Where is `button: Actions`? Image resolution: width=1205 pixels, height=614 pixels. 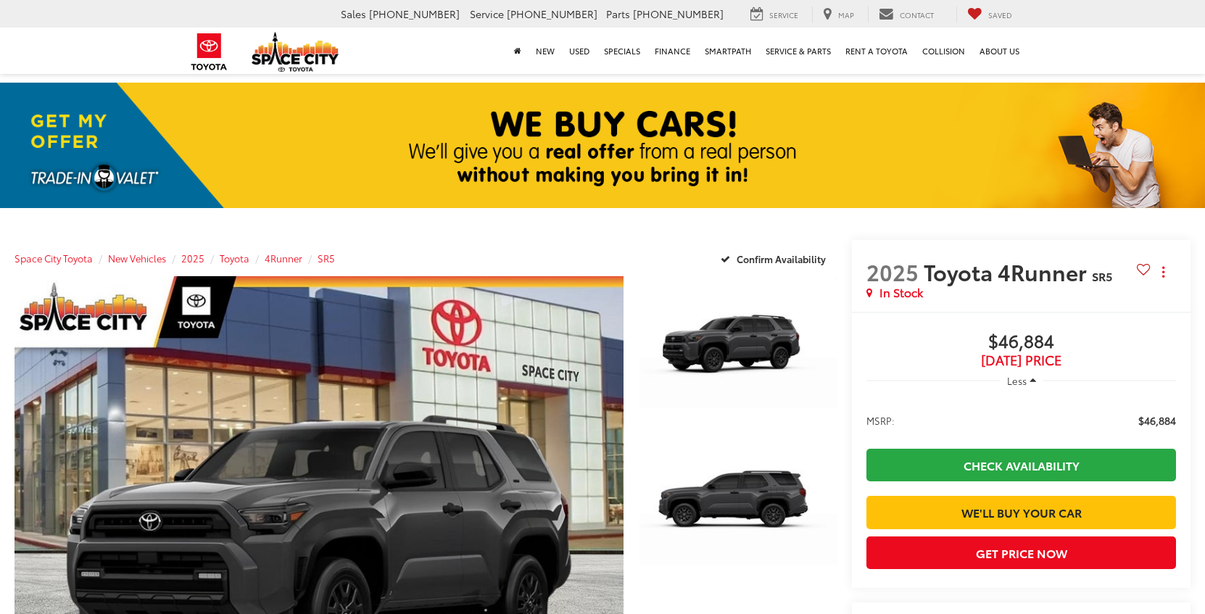
button: Actions is located at coordinates (1163, 271).